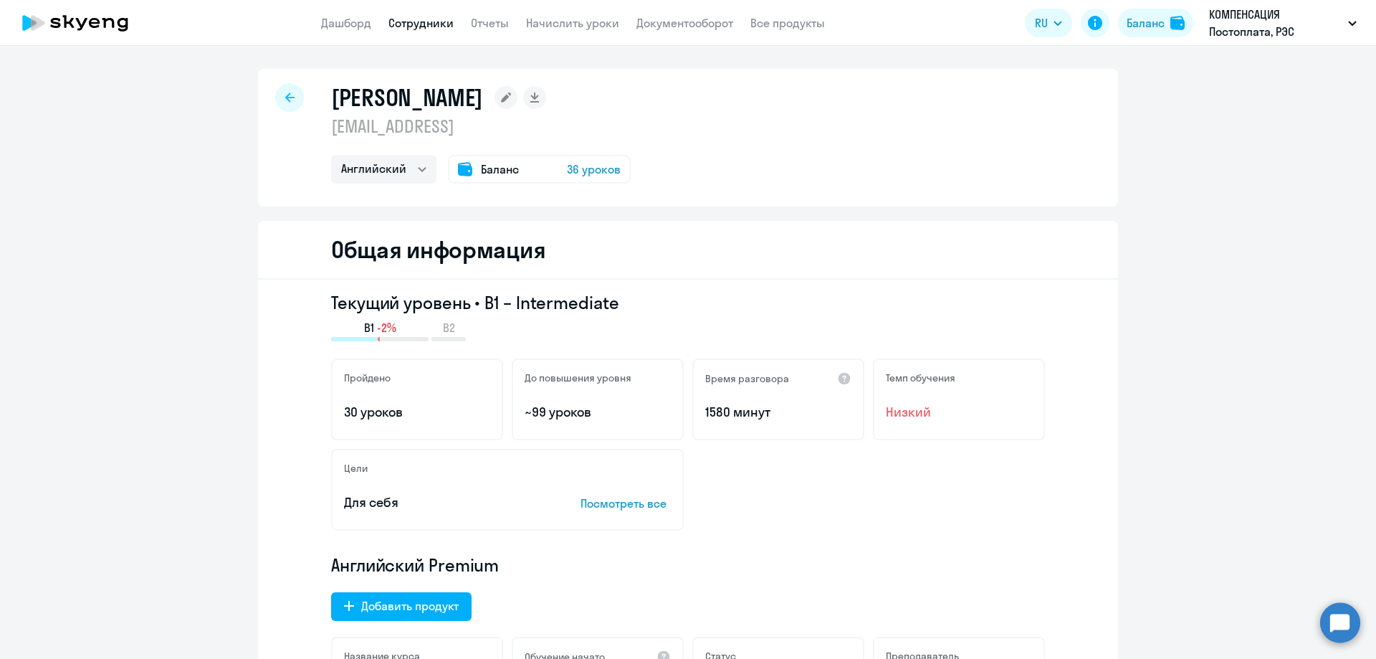  I want to click on div: Добавить продукт, so click(410, 606).